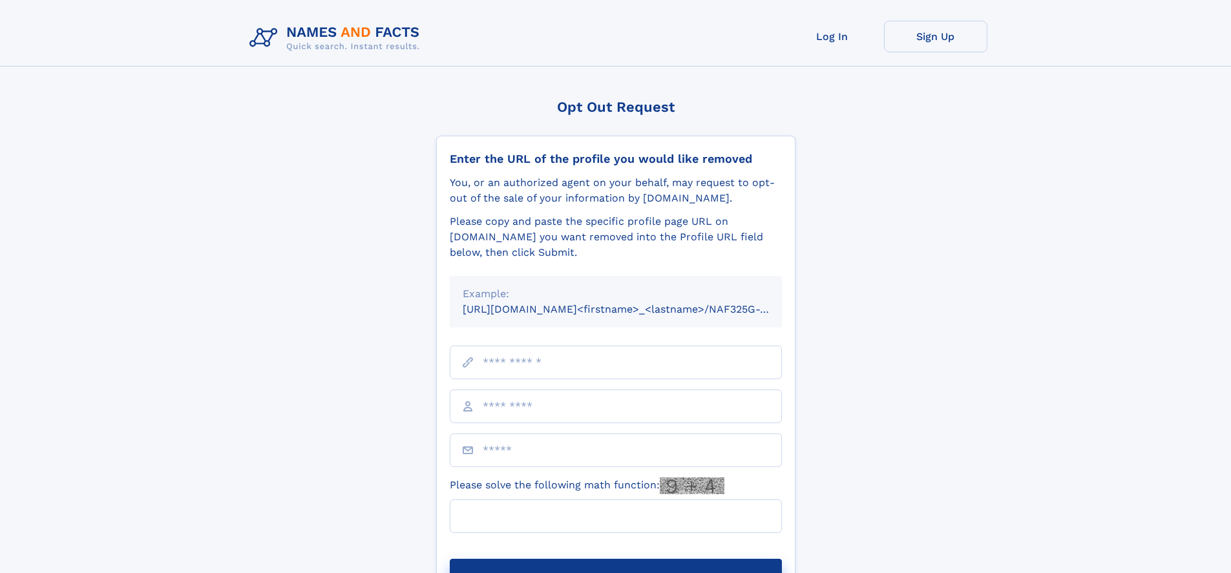 Image resolution: width=1231 pixels, height=573 pixels. What do you see at coordinates (832, 36) in the screenshot?
I see `a: Log In` at bounding box center [832, 36].